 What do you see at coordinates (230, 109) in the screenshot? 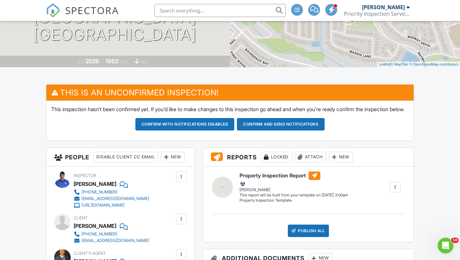
I see `p: This inspection hasn't been confirmed yet. If you'd like to make changes to this inspection go ah...` at bounding box center [230, 109].